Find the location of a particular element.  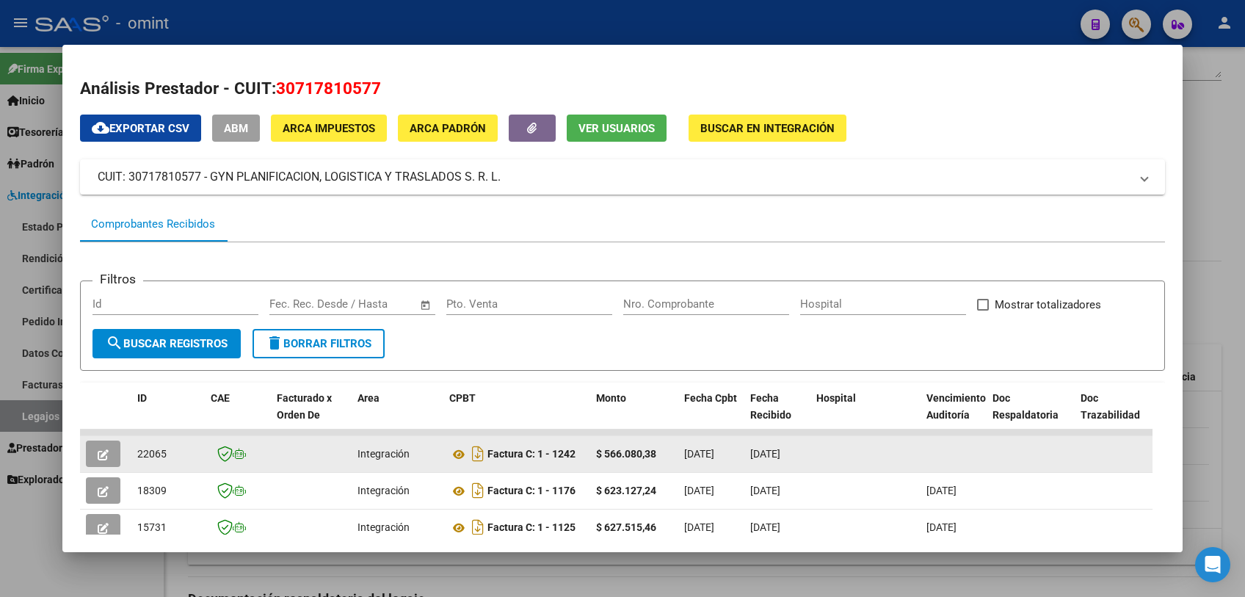

button: ARCA Padrón is located at coordinates (448, 128).